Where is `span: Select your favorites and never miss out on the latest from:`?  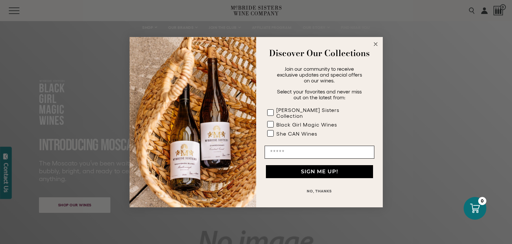
span: Select your favorites and never miss out on the latest from: is located at coordinates (319, 95).